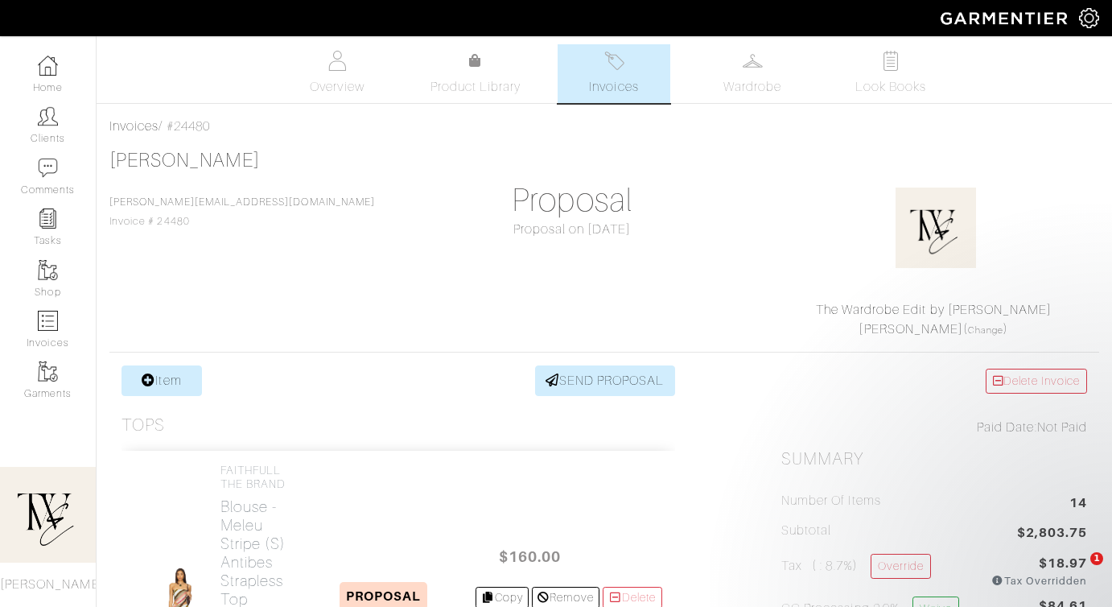  What do you see at coordinates (936, 228) in the screenshot?
I see `img: o88SwH9y4G5nFsDJTsWZPGJH.png` at bounding box center [936, 228].